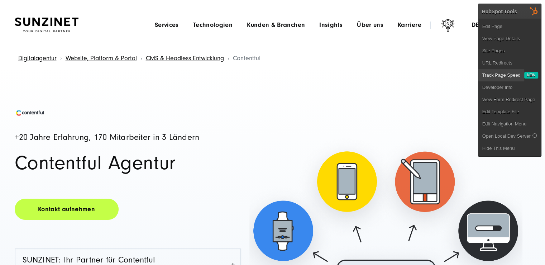 The height and width of the screenshot is (265, 545). I want to click on a: Site Pages, so click(509, 51).